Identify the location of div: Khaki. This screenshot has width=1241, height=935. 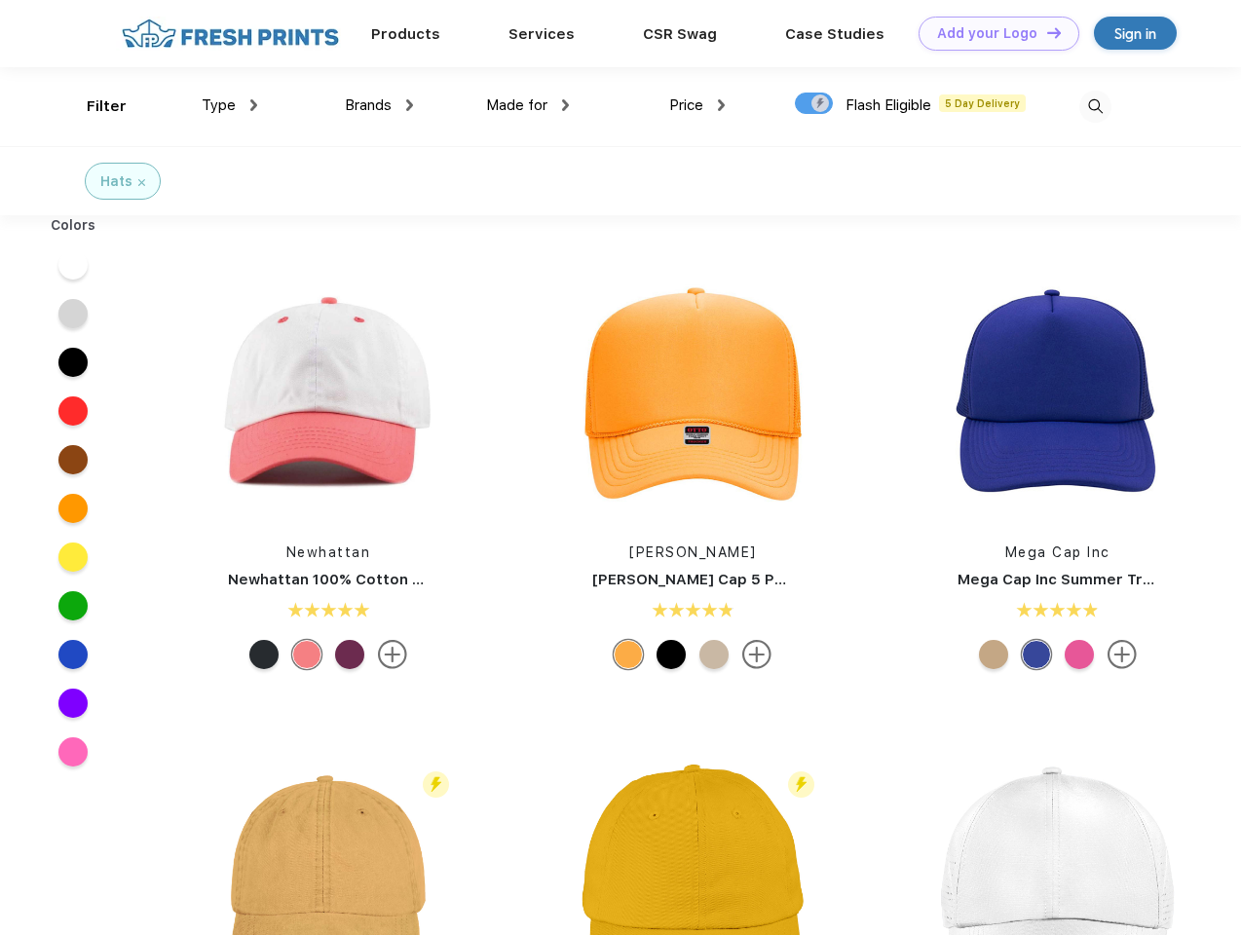
(993, 654).